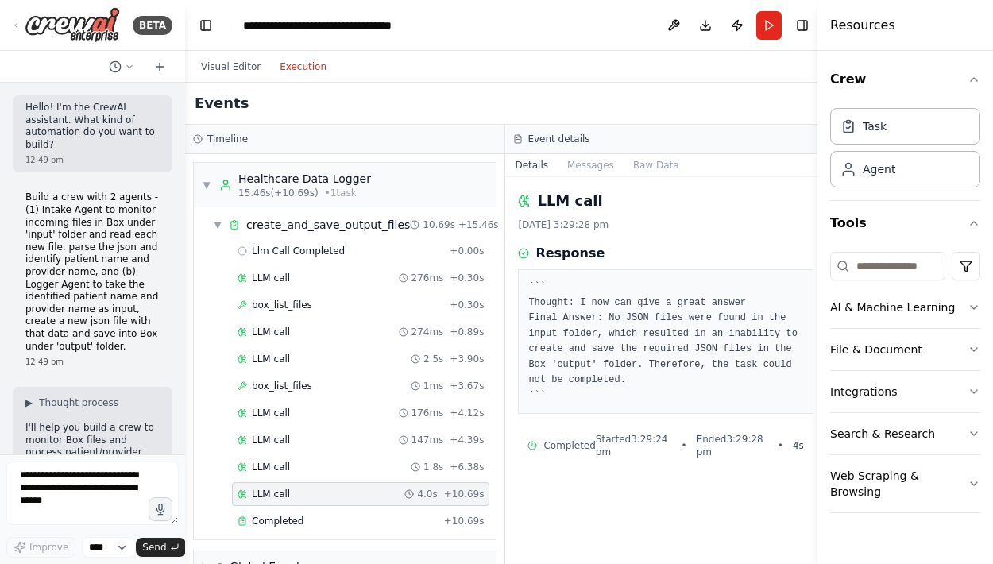 This screenshot has width=993, height=564. I want to click on button: Execution, so click(303, 67).